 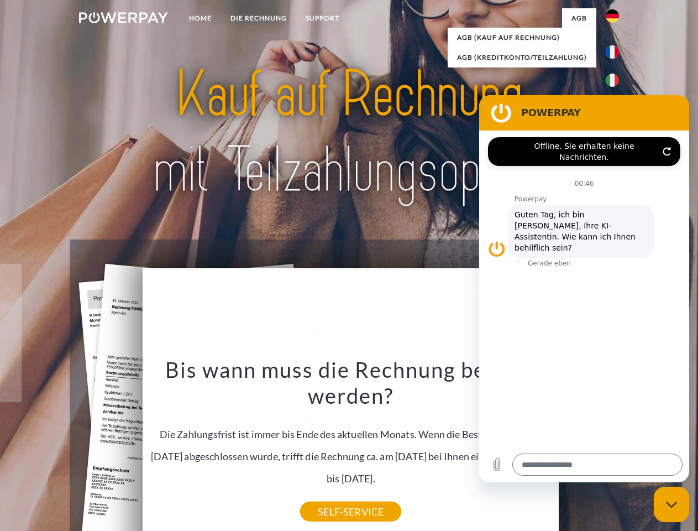 What do you see at coordinates (522, 57) in the screenshot?
I see `a: AGB (Kreditkonto/Teilzahlung)` at bounding box center [522, 57].